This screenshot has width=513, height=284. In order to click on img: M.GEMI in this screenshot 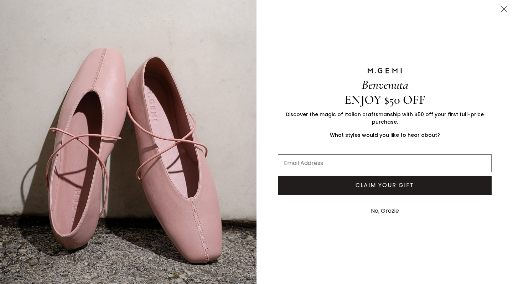, I will do `click(385, 71)`.